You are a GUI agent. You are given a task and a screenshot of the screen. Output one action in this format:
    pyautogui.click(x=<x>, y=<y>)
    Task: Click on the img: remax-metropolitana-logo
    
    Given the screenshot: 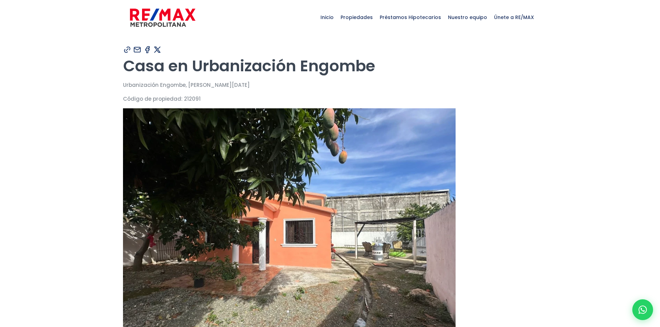 What is the action you would take?
    pyautogui.click(x=162, y=18)
    